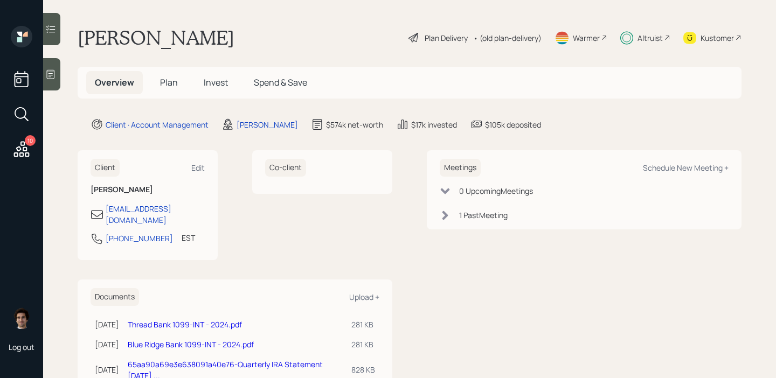 The image size is (776, 378). What do you see at coordinates (115, 297) in the screenshot?
I see `h6: Documents` at bounding box center [115, 297].